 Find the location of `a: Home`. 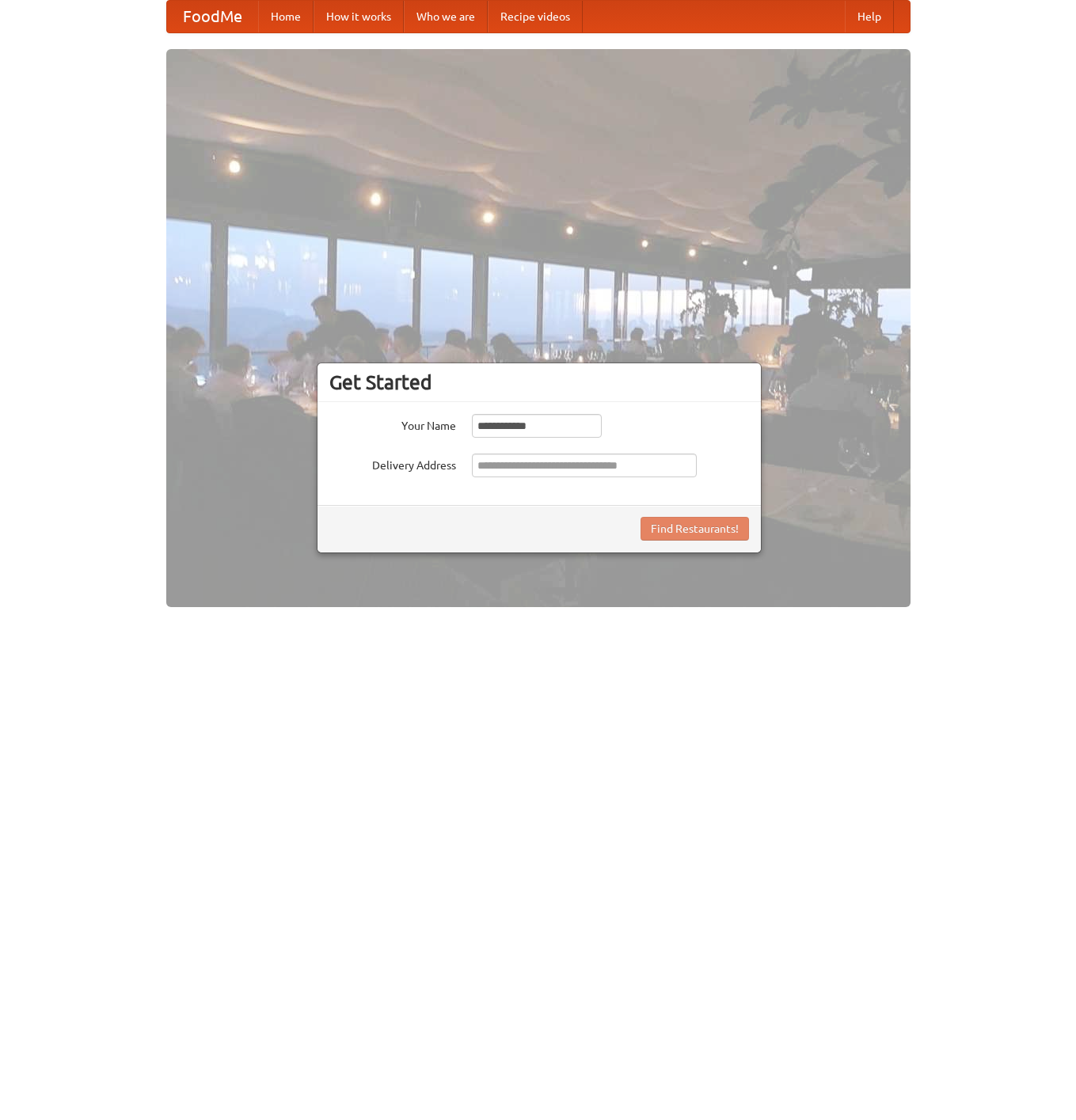

a: Home is located at coordinates (286, 17).